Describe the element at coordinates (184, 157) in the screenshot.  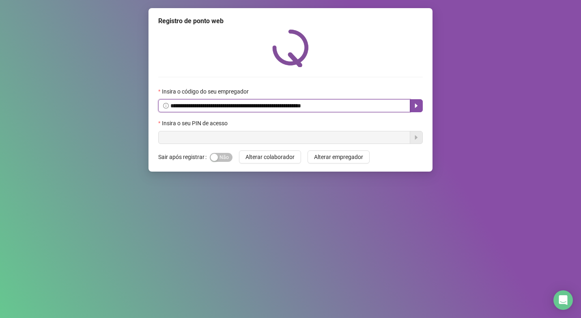
I see `label: Sair após registrar` at that location.